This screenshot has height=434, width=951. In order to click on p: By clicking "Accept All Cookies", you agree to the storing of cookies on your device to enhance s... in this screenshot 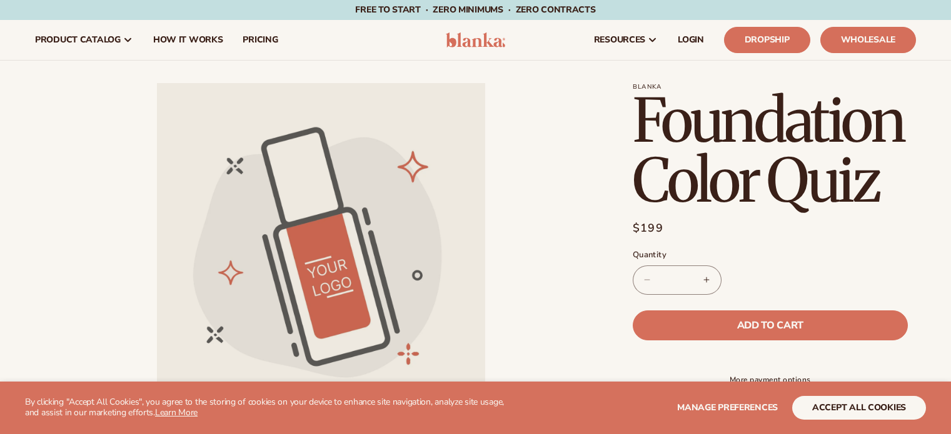, I will do `click(271, 408)`.